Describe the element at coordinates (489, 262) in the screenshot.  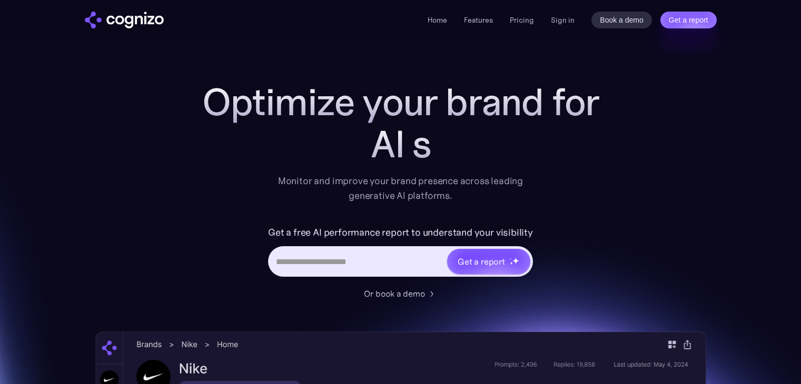
I see `a: Get a reportstarstarstar` at that location.